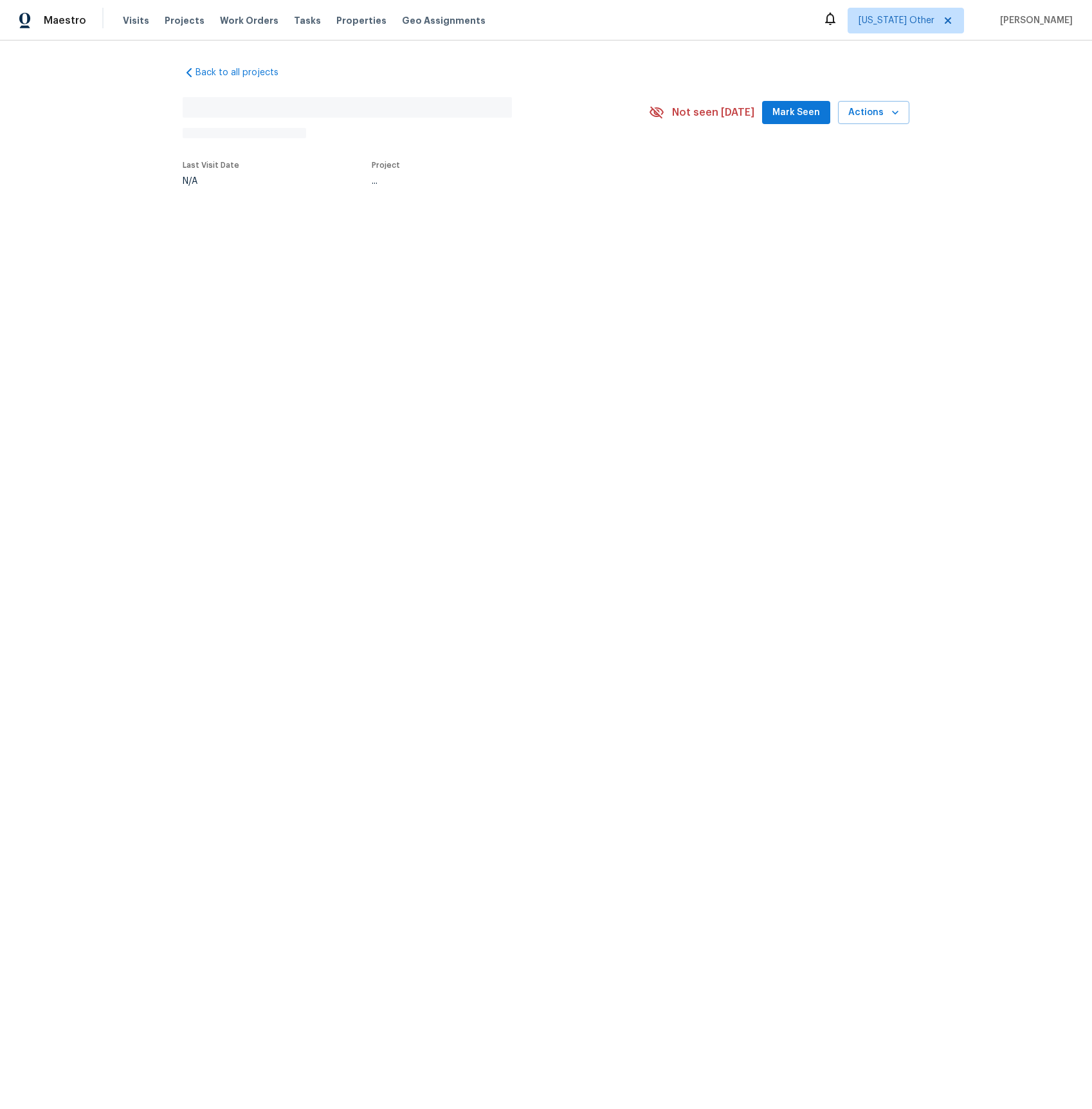  I want to click on span: Mark Seen, so click(797, 113).